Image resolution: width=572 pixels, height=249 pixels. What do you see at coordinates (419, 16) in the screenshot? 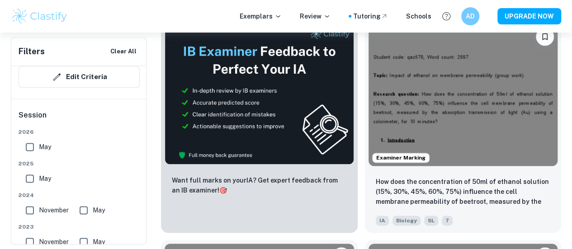
I see `div: Schools` at bounding box center [419, 16].